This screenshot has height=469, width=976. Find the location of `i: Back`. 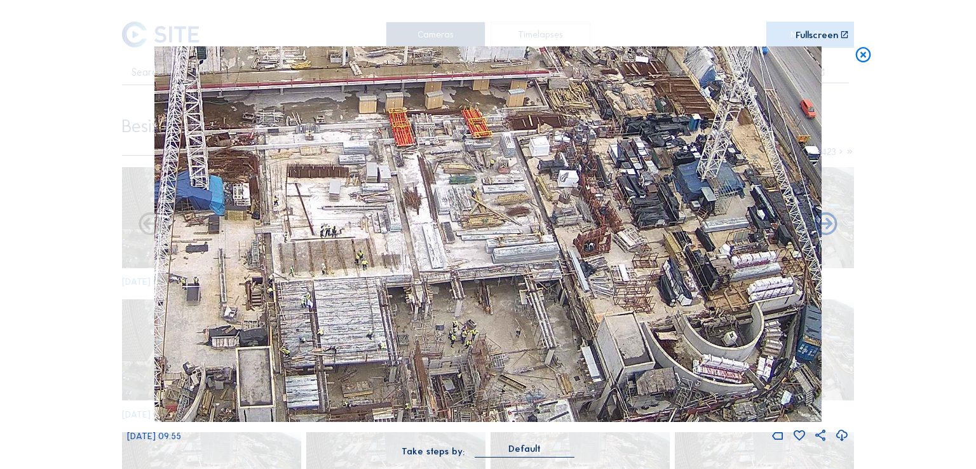

i: Back is located at coordinates (826, 224).